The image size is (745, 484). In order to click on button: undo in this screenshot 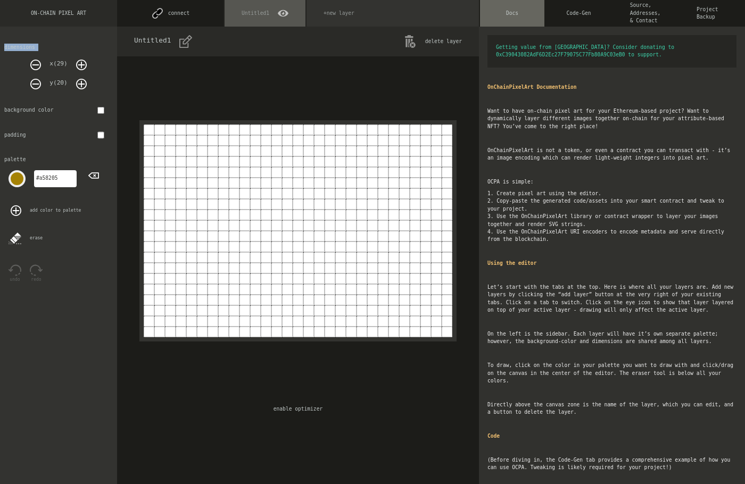, I will do `click(15, 274)`.